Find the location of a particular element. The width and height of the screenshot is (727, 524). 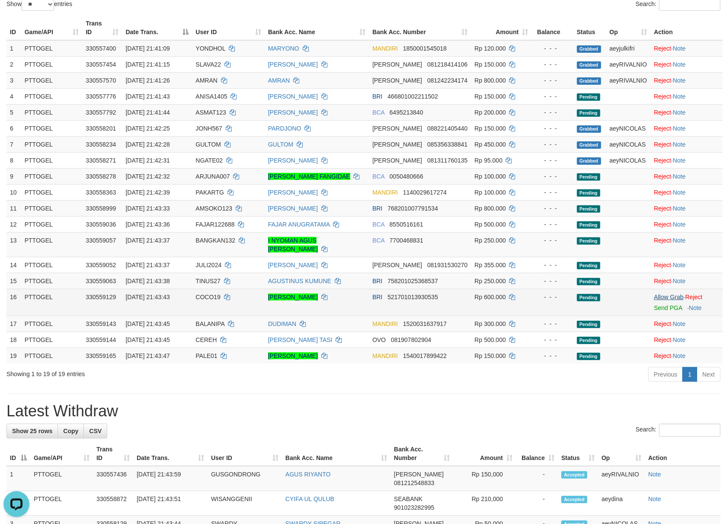

span: 330557776 is located at coordinates (101, 96).